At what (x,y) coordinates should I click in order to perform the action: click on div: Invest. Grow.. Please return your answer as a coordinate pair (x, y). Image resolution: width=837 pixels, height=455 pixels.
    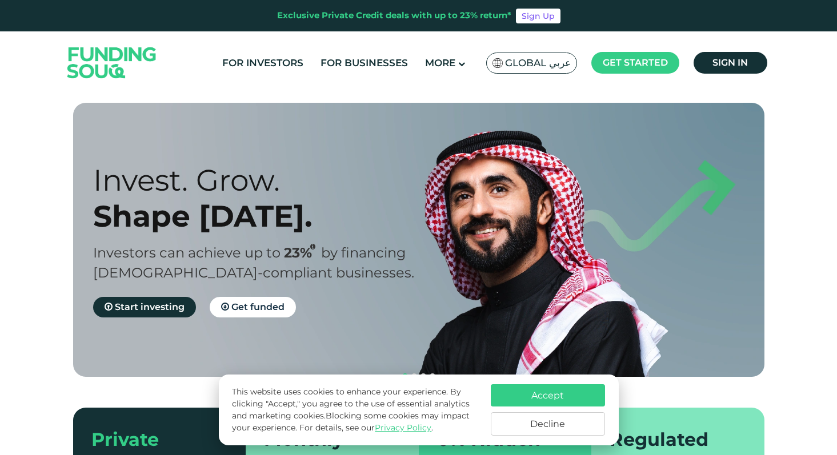
    Looking at the image, I should click on (266, 180).